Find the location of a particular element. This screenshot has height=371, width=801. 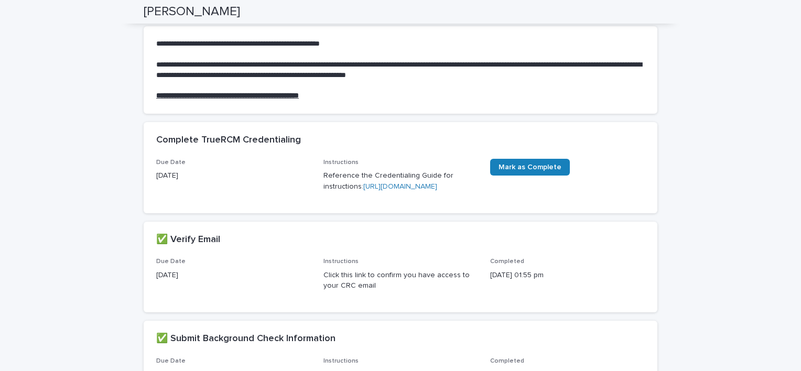

h2: ✅ Verify Email is located at coordinates (188, 240).